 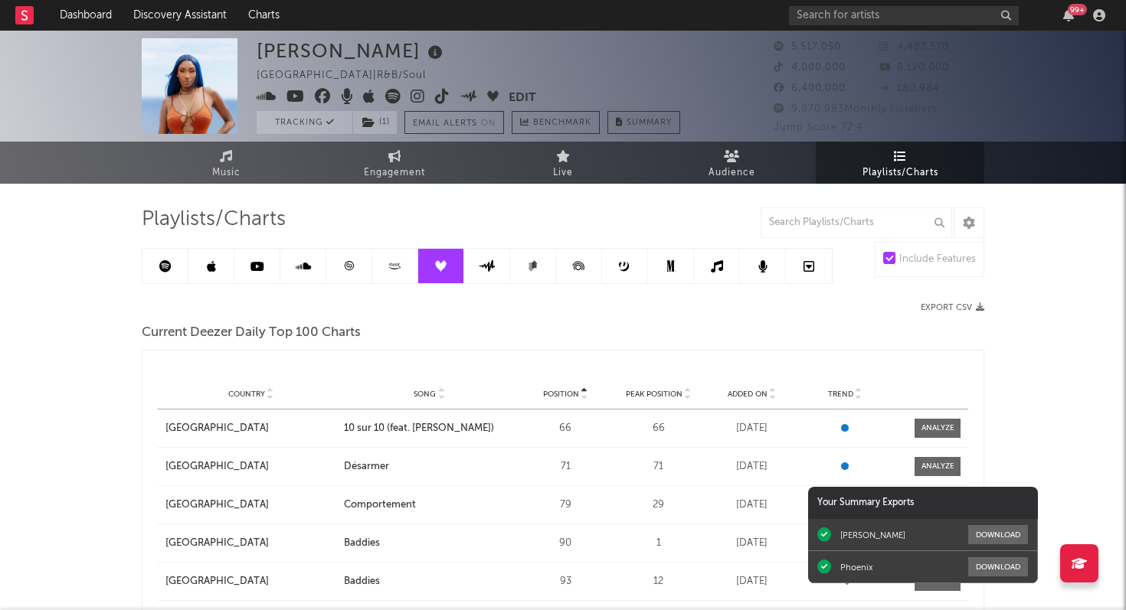 I want to click on span: 6,400,000, so click(x=809, y=88).